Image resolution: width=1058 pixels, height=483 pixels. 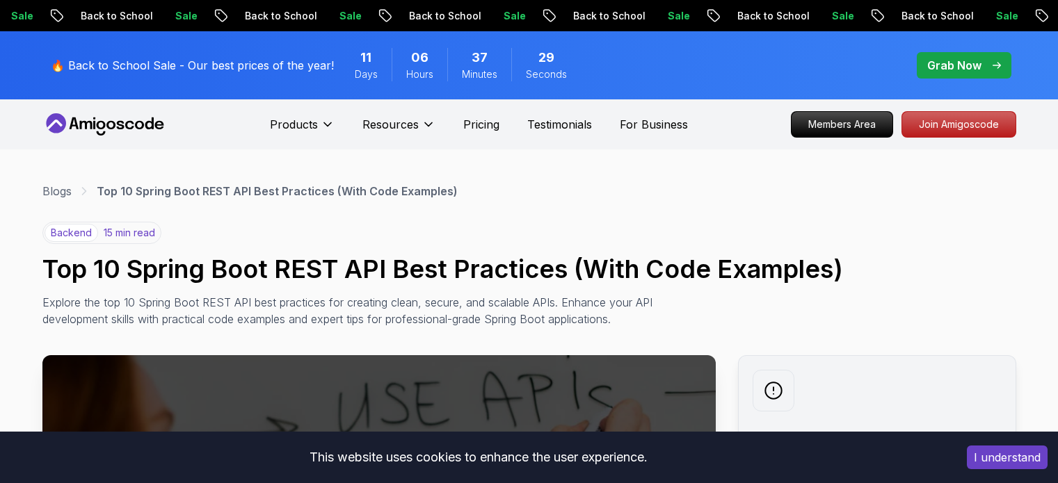 I want to click on button: Accept cookies, so click(x=1007, y=458).